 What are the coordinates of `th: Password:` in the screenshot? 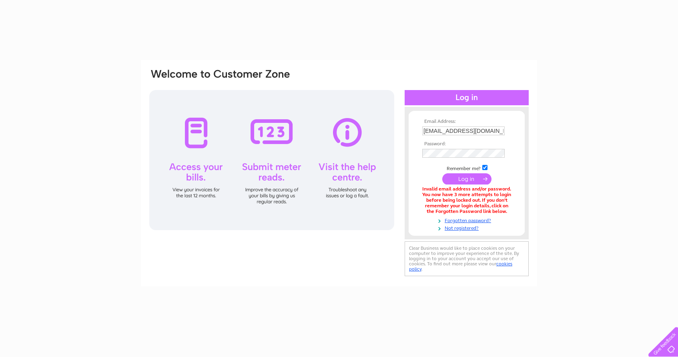 It's located at (466, 144).